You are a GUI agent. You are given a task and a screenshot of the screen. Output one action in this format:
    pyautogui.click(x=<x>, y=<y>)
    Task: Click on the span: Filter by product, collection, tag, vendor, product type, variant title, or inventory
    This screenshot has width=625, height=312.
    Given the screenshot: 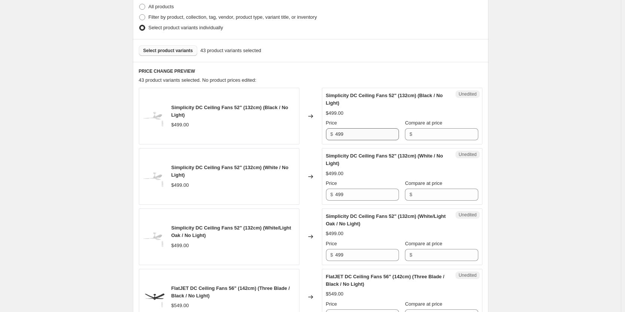 What is the action you would take?
    pyautogui.click(x=233, y=17)
    